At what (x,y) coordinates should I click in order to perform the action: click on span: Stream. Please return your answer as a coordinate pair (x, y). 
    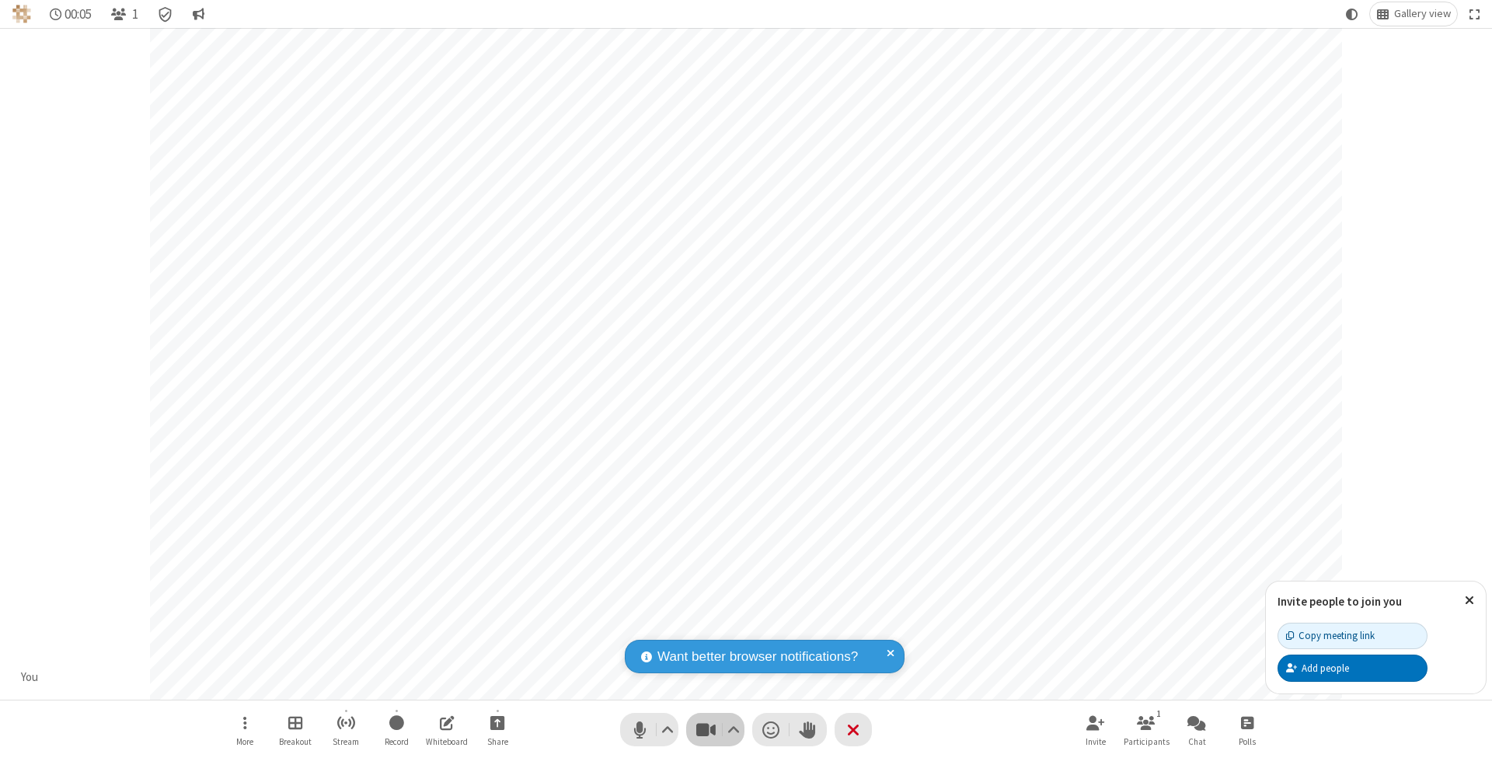
    Looking at the image, I should click on (346, 741).